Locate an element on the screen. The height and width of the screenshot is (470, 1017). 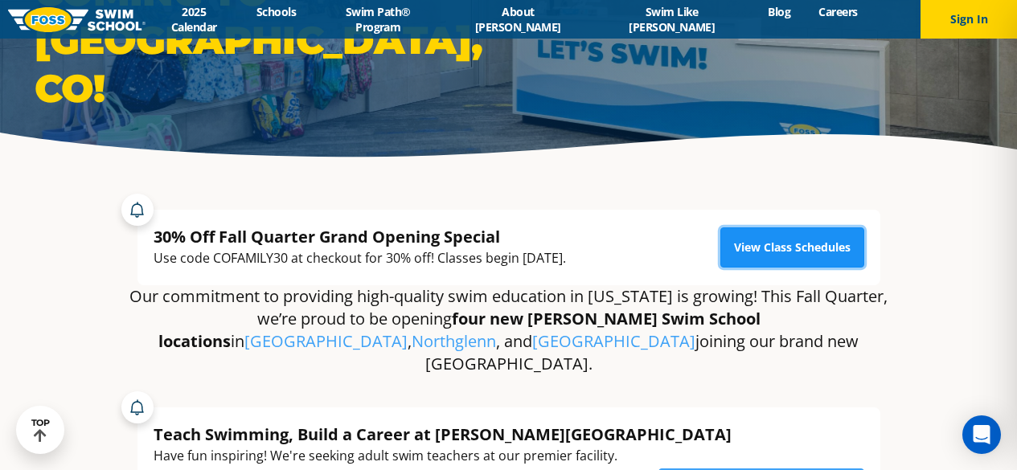
div: Open Intercom Messenger is located at coordinates (982, 435).